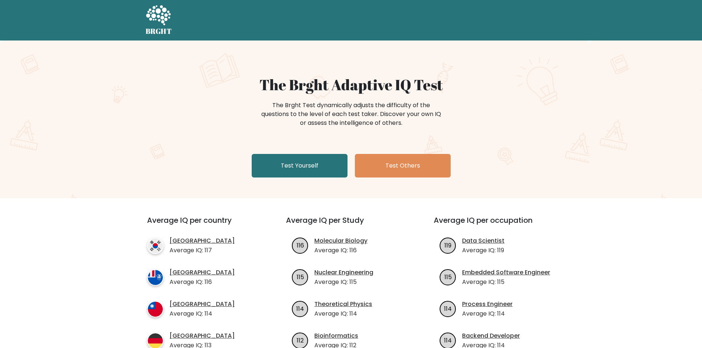 This screenshot has height=348, width=702. What do you see at coordinates (448, 245) in the screenshot?
I see `text: 119` at bounding box center [448, 245].